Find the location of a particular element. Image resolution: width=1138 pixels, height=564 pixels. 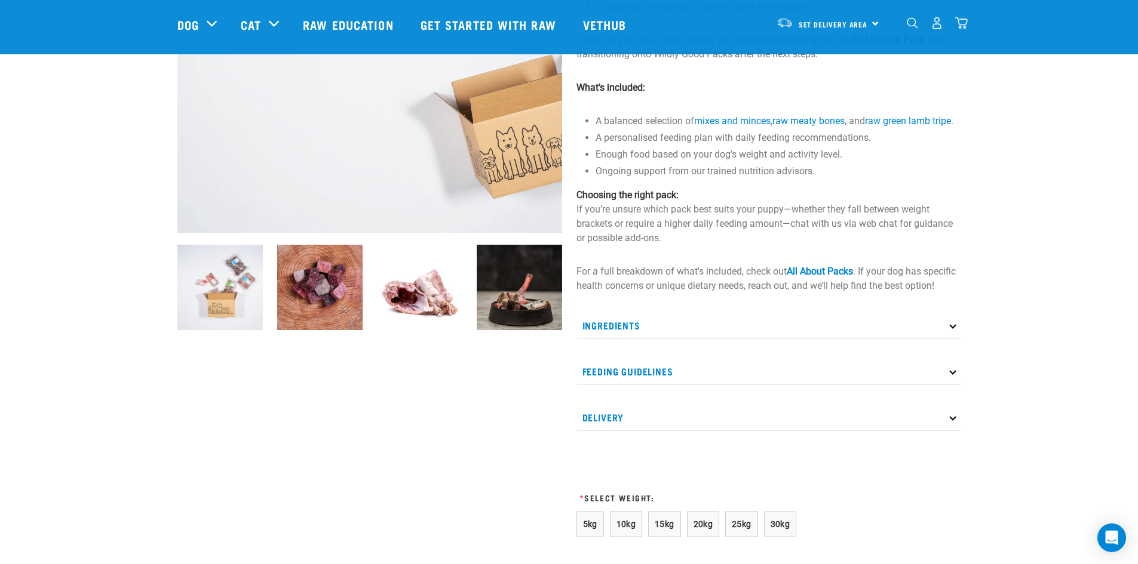

strong: What’s included: is located at coordinates (610, 87).